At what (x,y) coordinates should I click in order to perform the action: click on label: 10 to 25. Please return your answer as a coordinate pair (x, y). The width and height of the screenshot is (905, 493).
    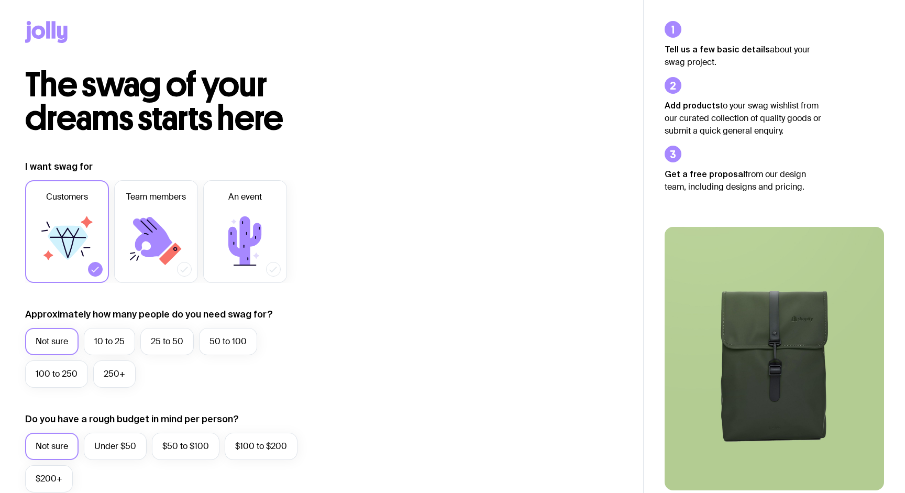
    Looking at the image, I should click on (109, 341).